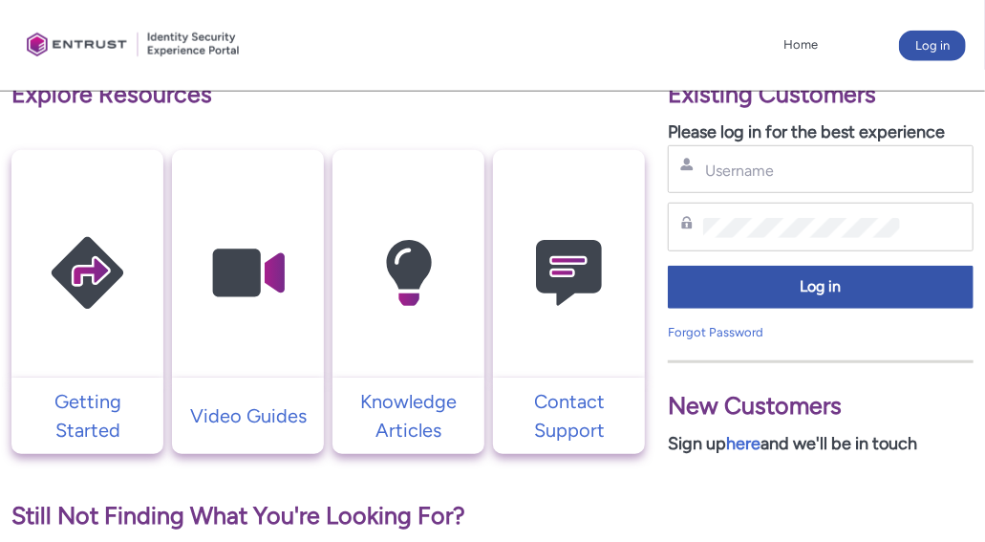 The image size is (985, 542). What do you see at coordinates (821, 95) in the screenshot?
I see `p: Existing Customers` at bounding box center [821, 95].